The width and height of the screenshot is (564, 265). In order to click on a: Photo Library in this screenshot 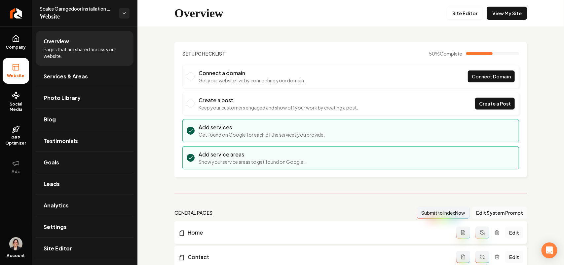, I will do `click(85, 98)`.